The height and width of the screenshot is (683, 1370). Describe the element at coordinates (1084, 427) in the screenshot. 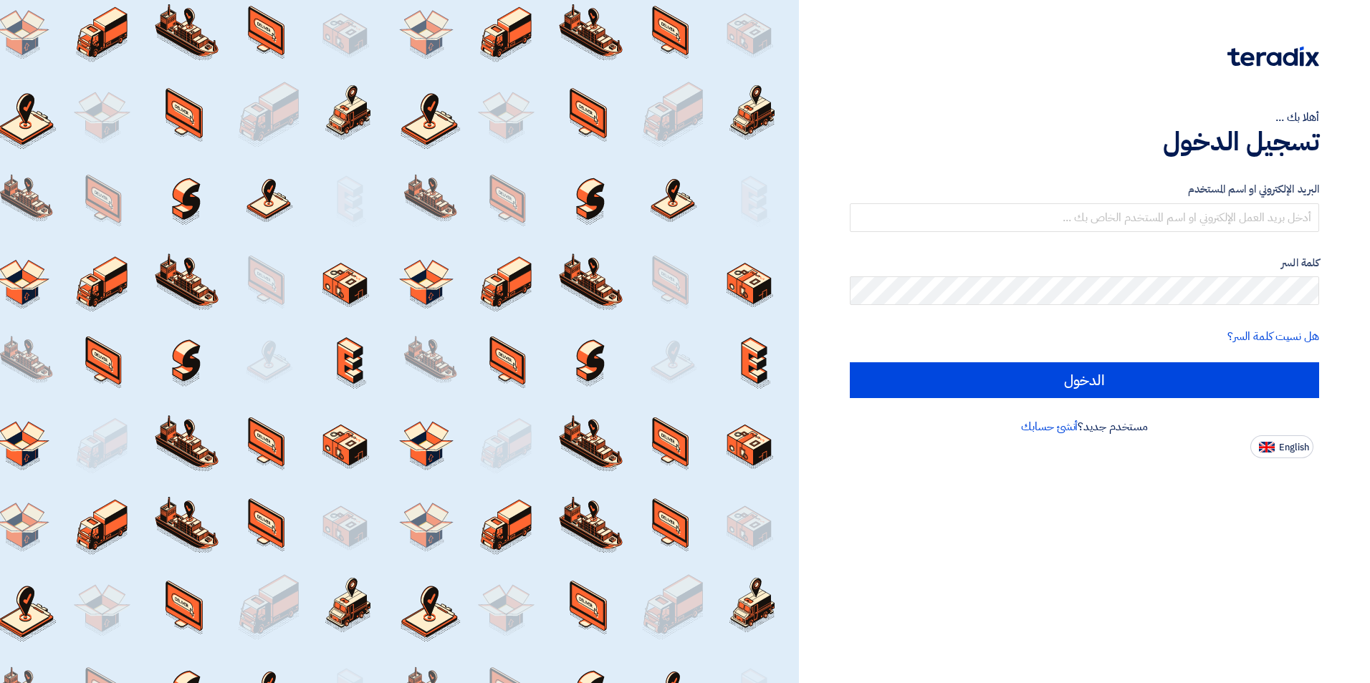

I see `div: مستخدم جديد؟` at that location.